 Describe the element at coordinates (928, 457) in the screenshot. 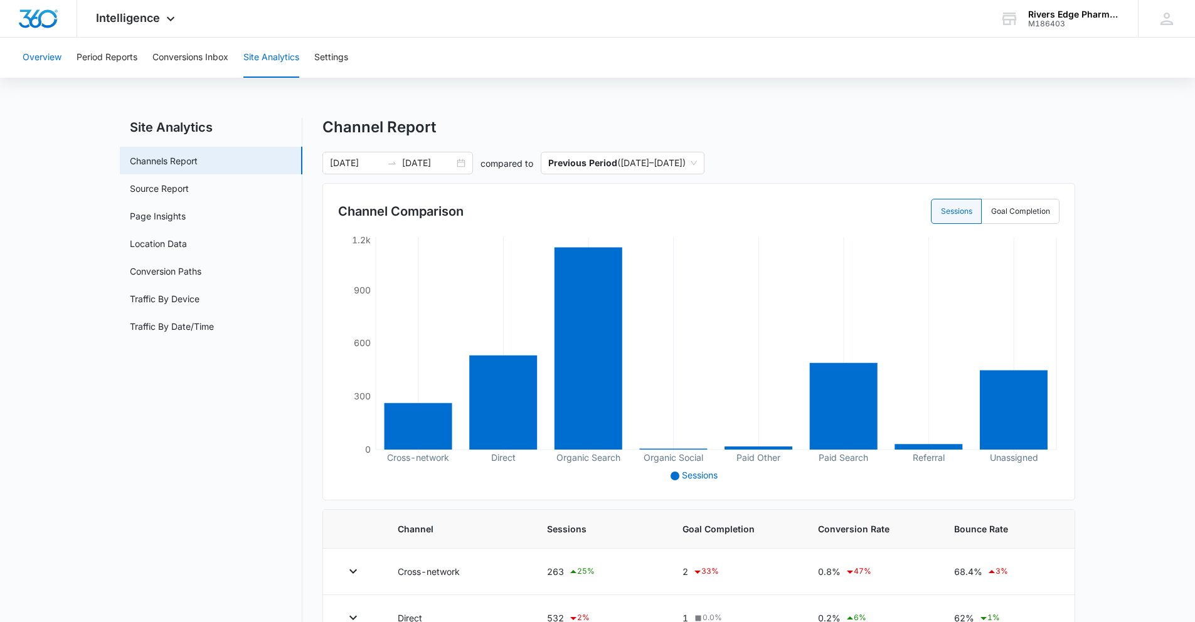

I see `tspan: Referral` at that location.